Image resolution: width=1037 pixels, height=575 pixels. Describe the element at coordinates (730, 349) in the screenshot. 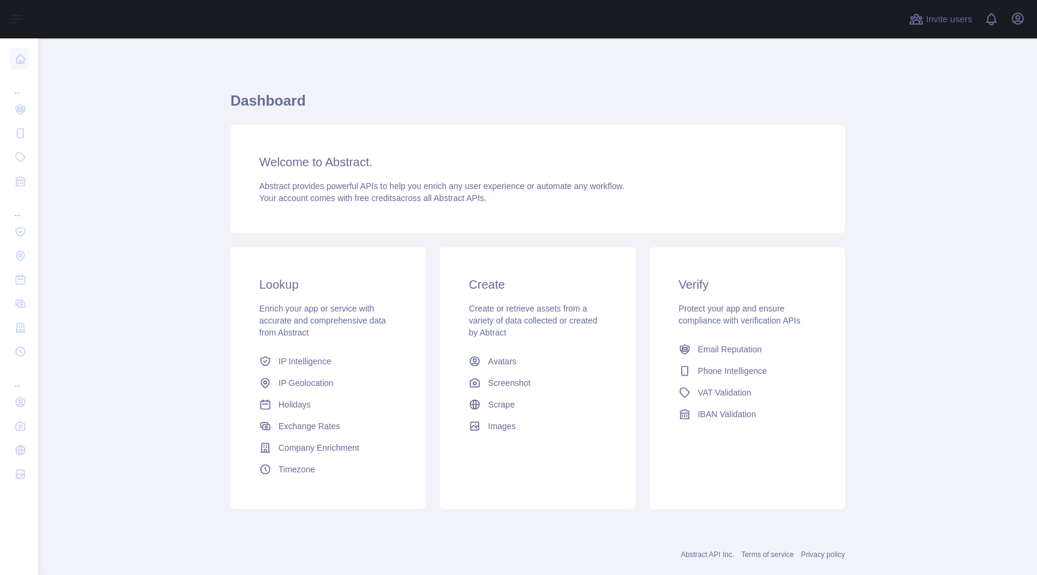

I see `span: Email Reputation` at that location.